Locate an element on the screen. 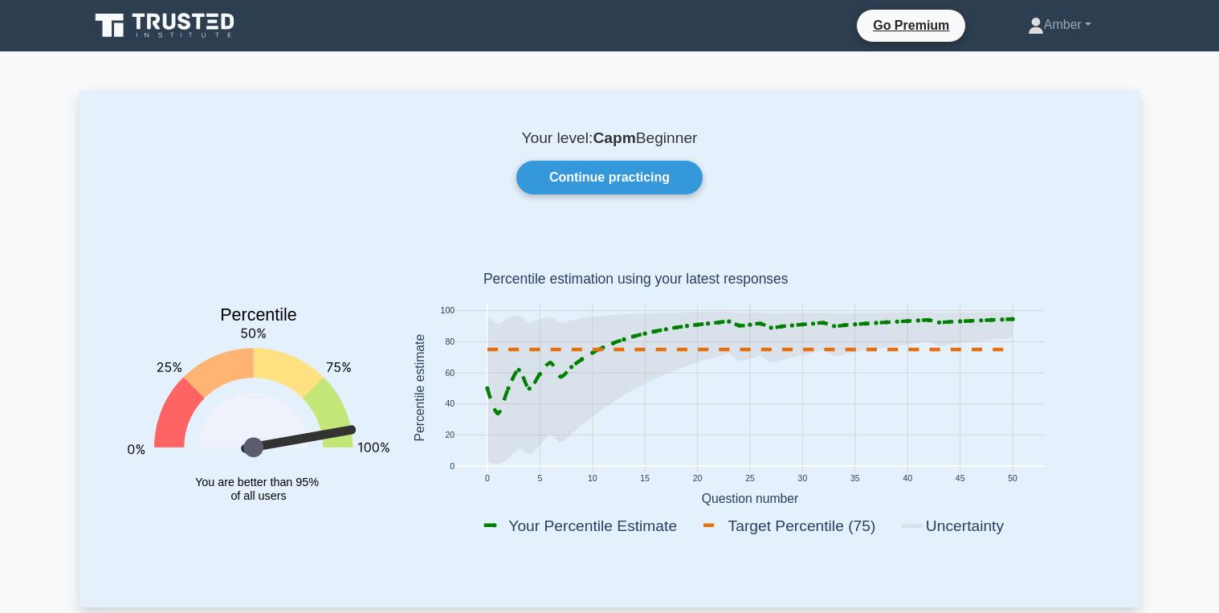 The image size is (1219, 613). text: 10 is located at coordinates (593, 479).